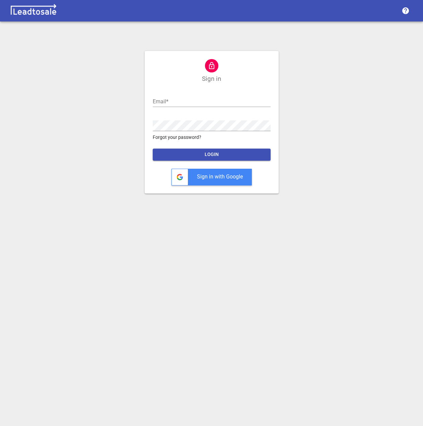 The width and height of the screenshot is (423, 426). What do you see at coordinates (220, 176) in the screenshot?
I see `span: Sign in with Google` at bounding box center [220, 176].